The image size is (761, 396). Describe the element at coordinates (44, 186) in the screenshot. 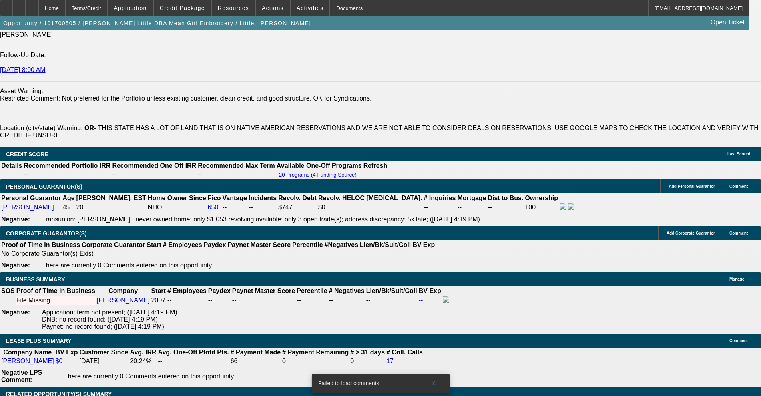

I see `span: PERSONAL GUARANTOR(S)` at that location.